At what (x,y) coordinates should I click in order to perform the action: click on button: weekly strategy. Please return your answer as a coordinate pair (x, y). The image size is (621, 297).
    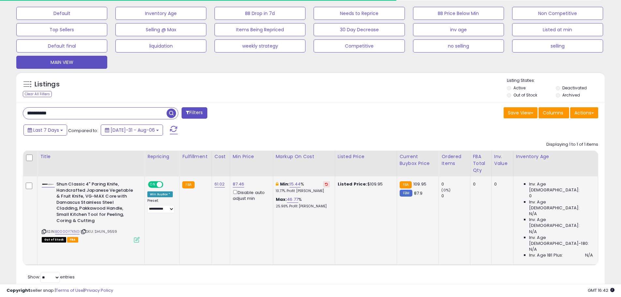
    Looking at the image, I should click on (260, 46).